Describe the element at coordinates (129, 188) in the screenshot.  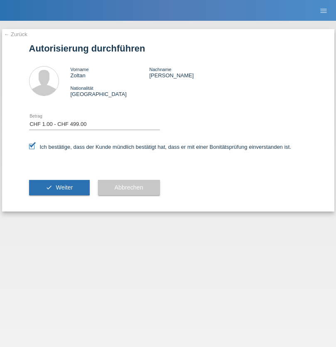
I see `span: Abbrechen` at that location.